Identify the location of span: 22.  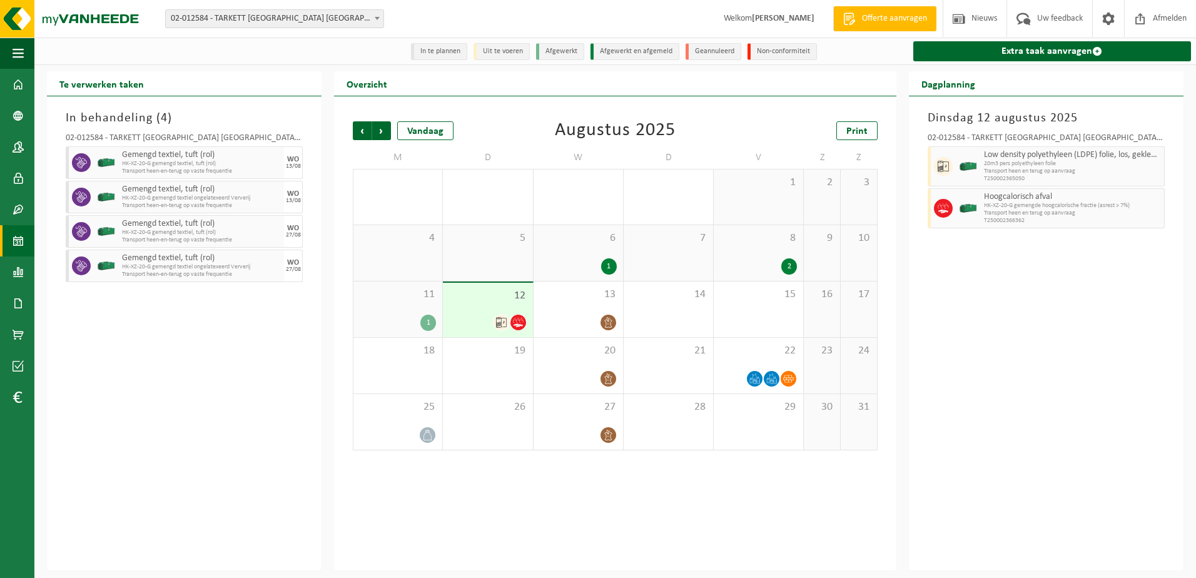
(758, 351).